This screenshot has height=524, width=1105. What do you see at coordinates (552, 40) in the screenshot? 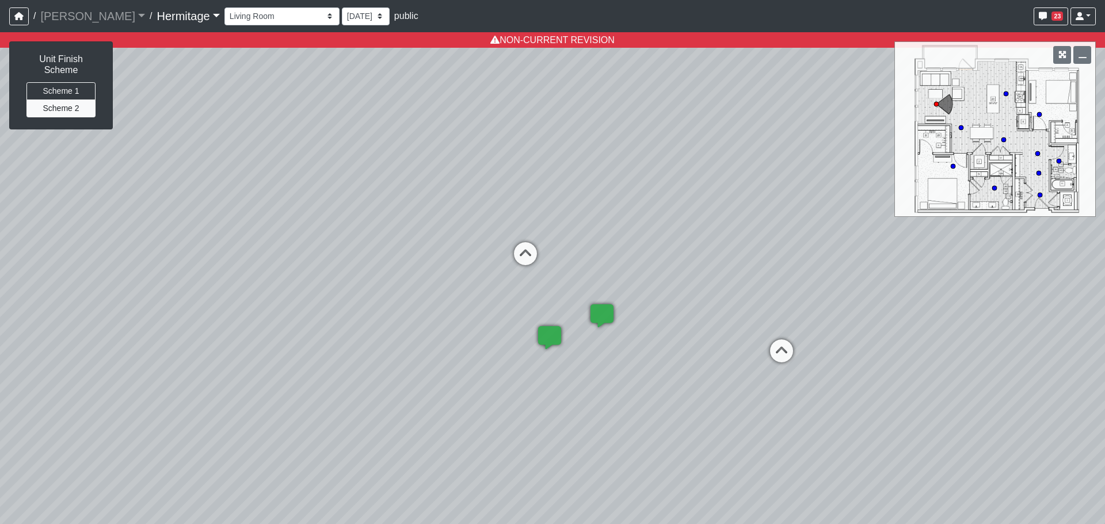
I see `span: NON-CURRENT REVISION` at bounding box center [552, 40].